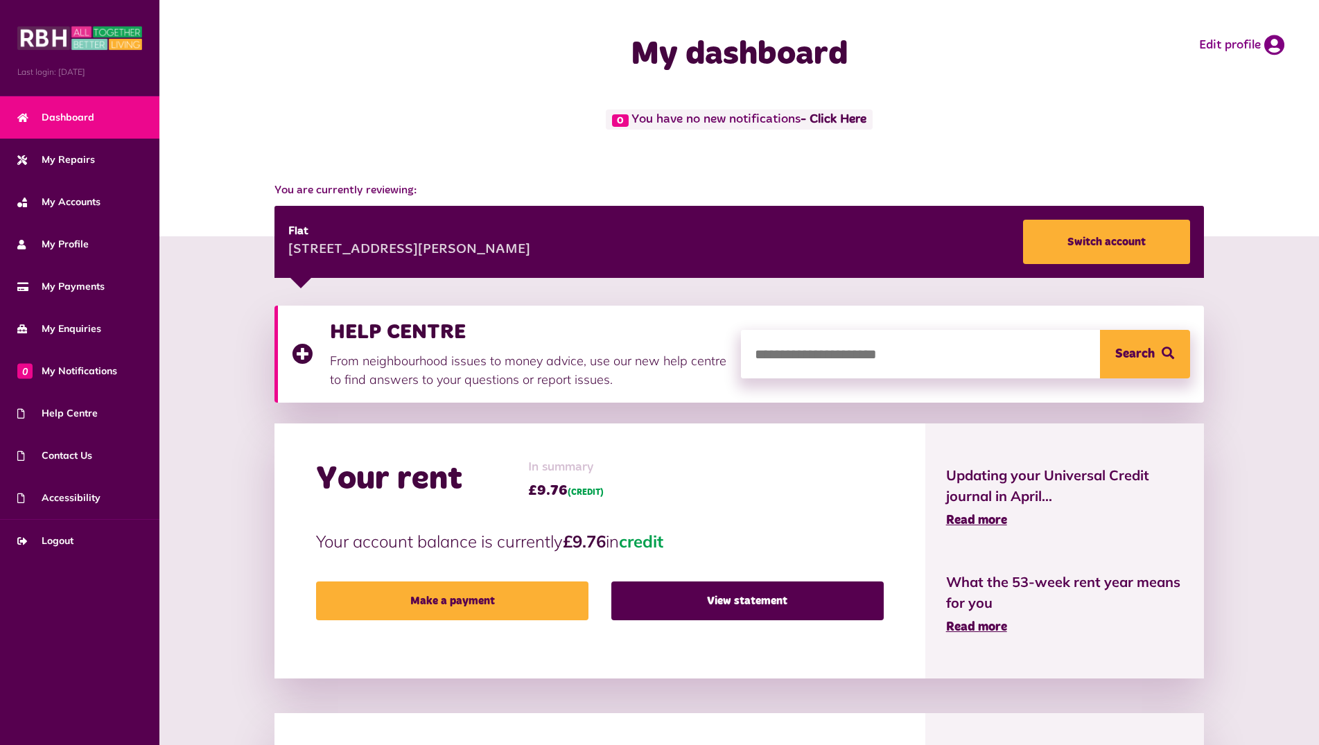 The width and height of the screenshot is (1319, 745). Describe the element at coordinates (58, 413) in the screenshot. I see `span: Help Centre` at that location.